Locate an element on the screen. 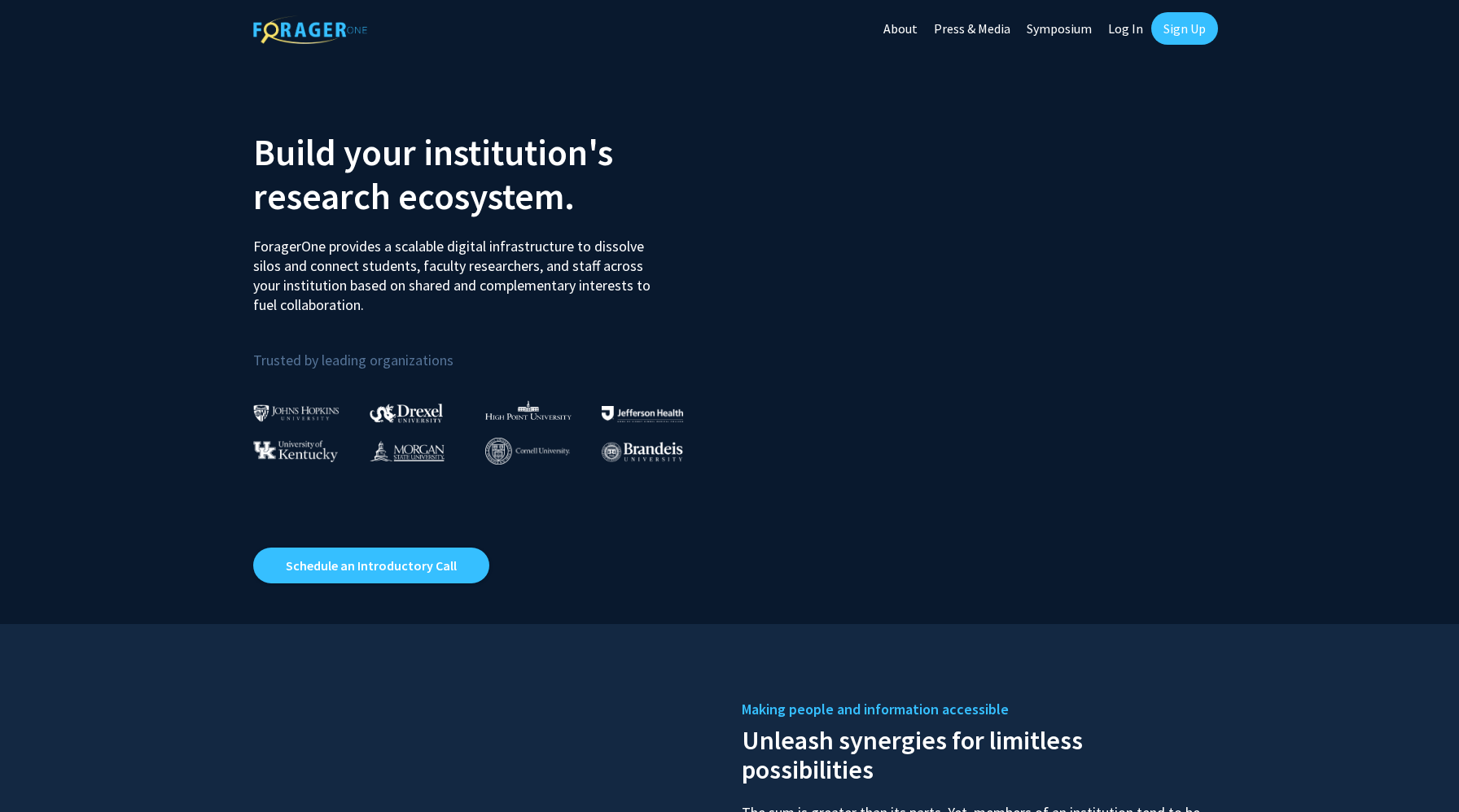 The width and height of the screenshot is (1459, 812). h5: Making people and information accessible is located at coordinates (974, 709).